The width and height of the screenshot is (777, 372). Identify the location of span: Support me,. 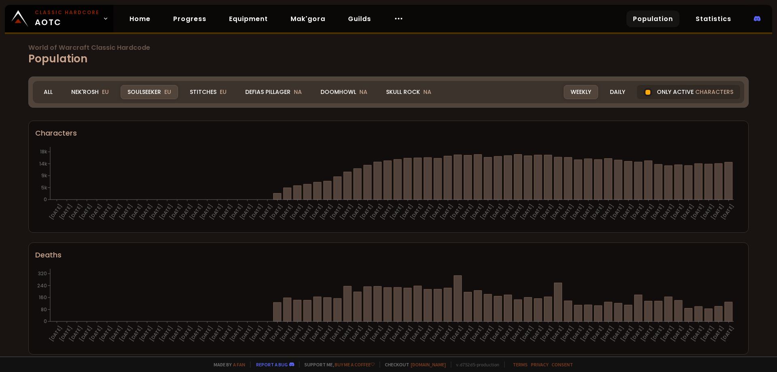
(337, 364).